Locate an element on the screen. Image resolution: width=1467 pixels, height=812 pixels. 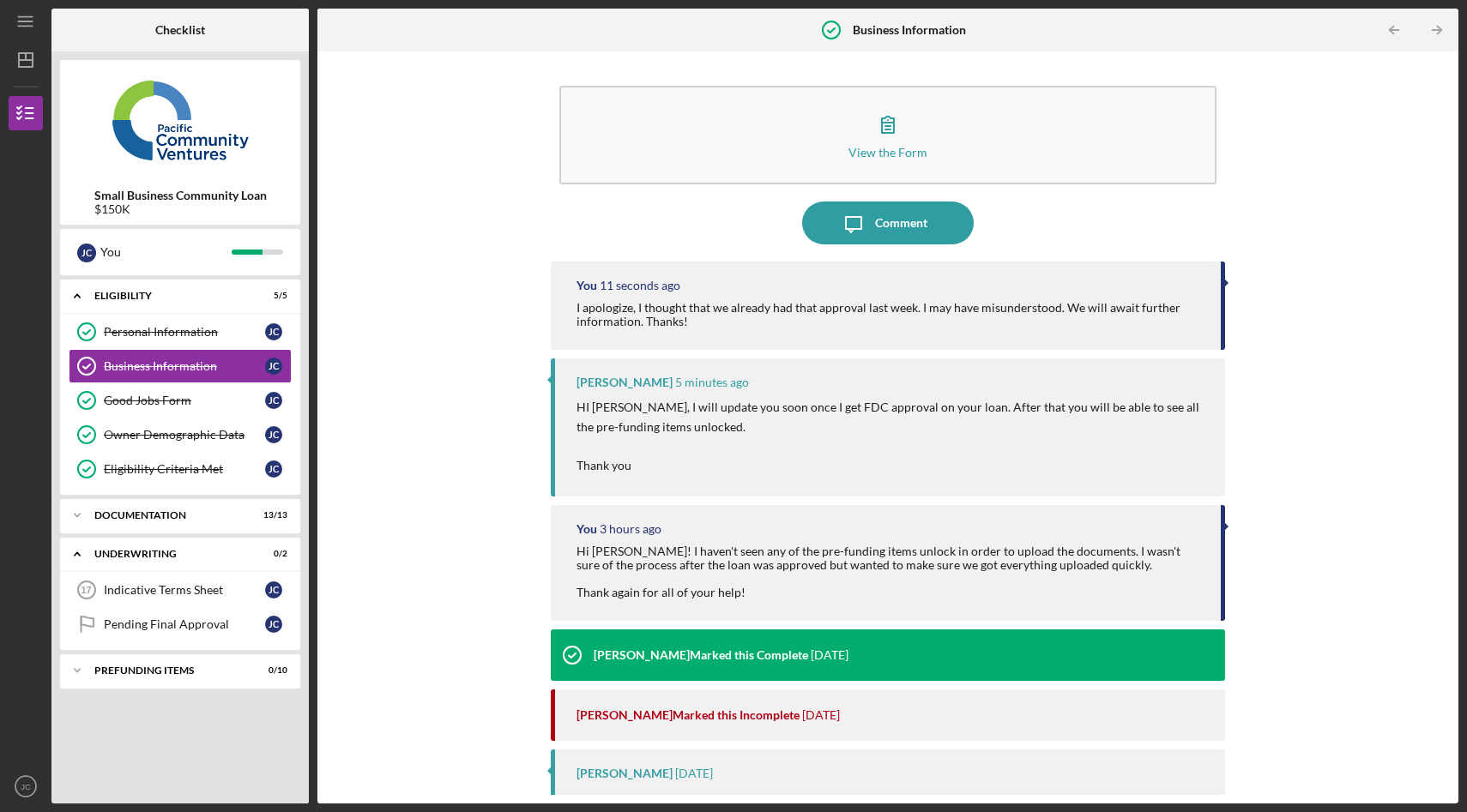
img: Product logo is located at coordinates (180, 120).